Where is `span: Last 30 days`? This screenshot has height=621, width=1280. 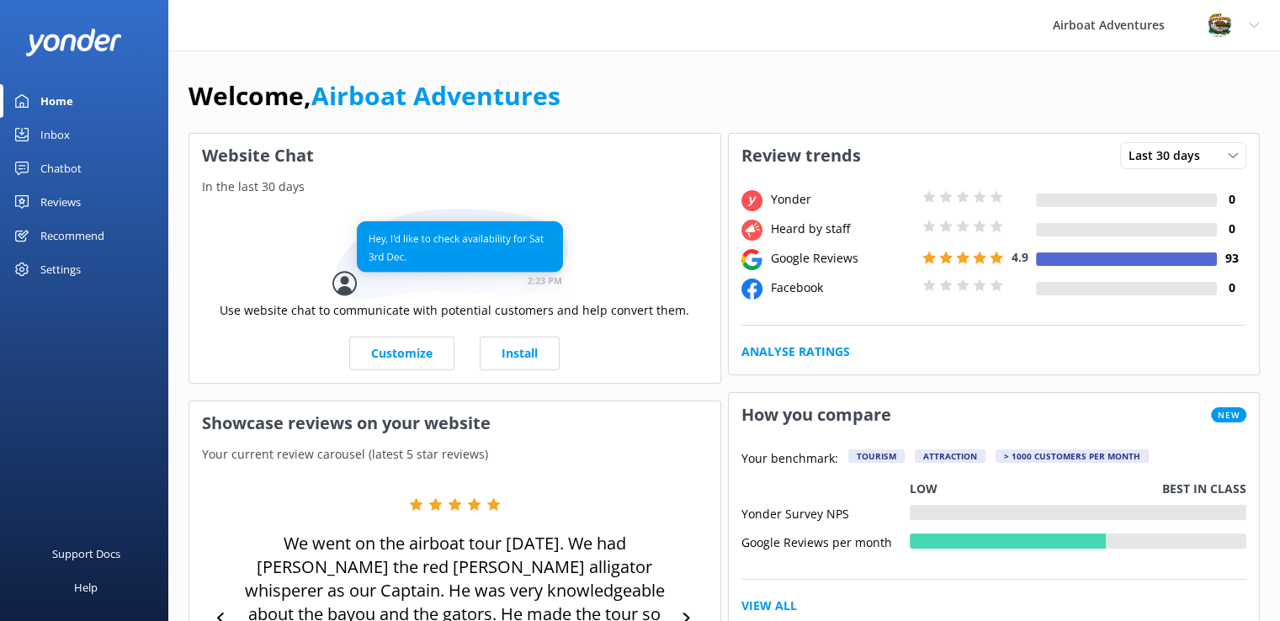 span: Last 30 days is located at coordinates (1169, 156).